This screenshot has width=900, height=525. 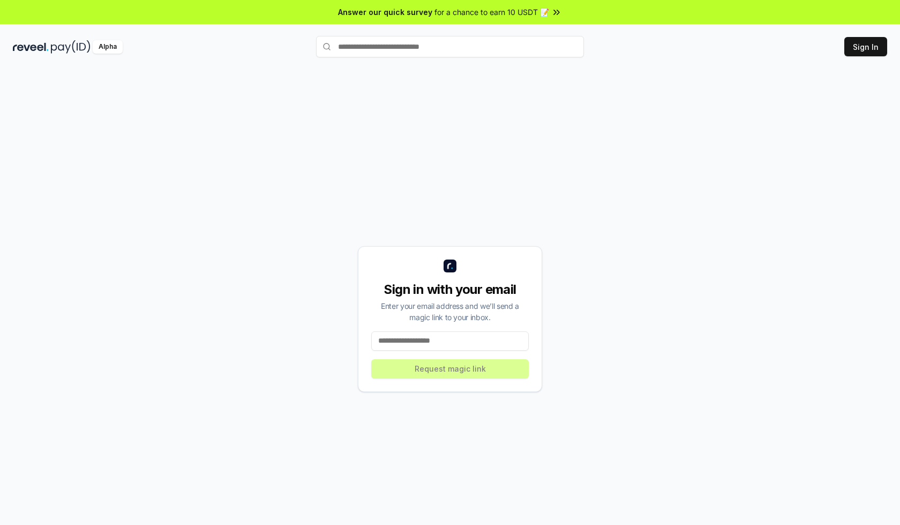 What do you see at coordinates (866, 47) in the screenshot?
I see `button: Sign In` at bounding box center [866, 47].